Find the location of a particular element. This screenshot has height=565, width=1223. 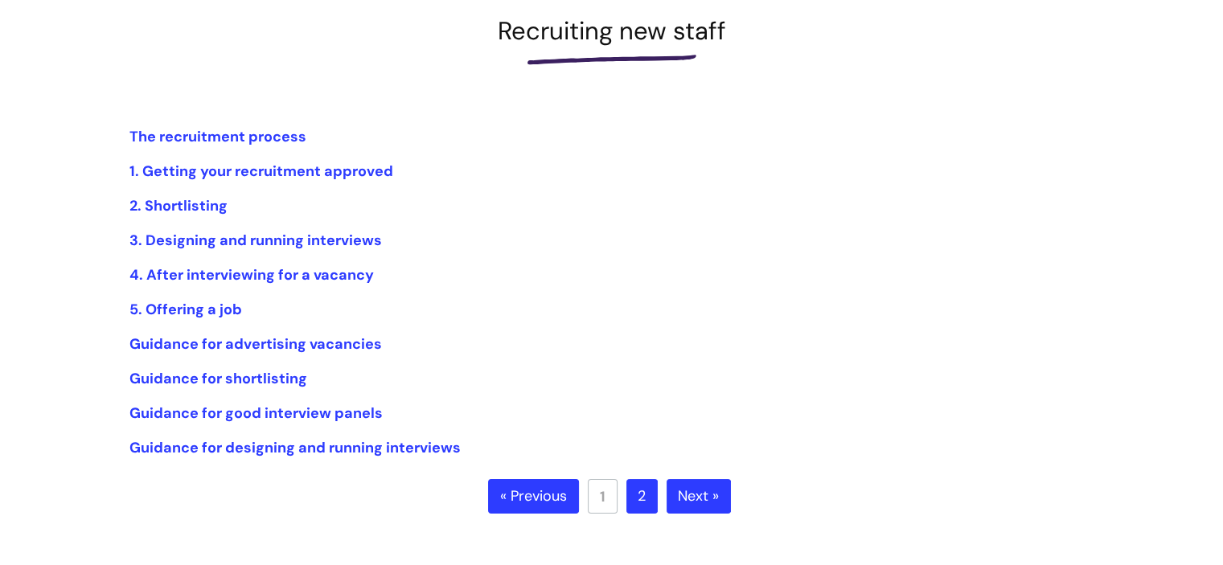

a: Next » is located at coordinates (699, 497).